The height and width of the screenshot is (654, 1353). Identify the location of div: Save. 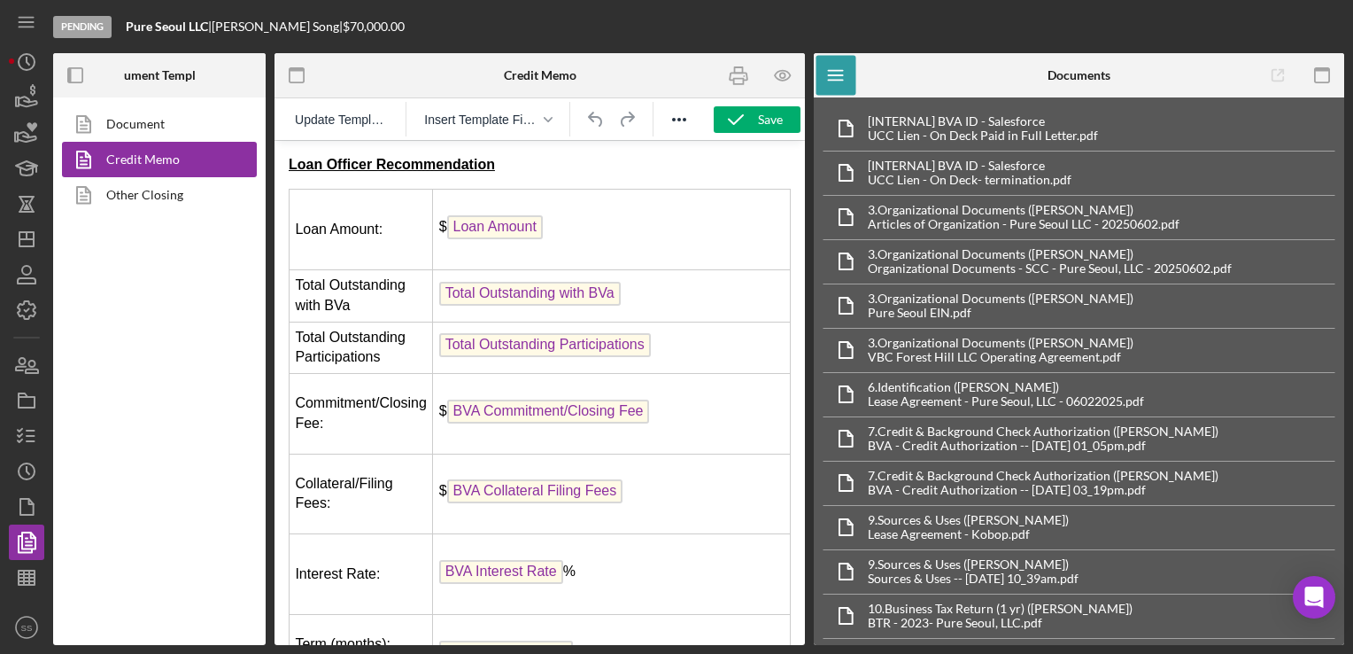
(771, 120).